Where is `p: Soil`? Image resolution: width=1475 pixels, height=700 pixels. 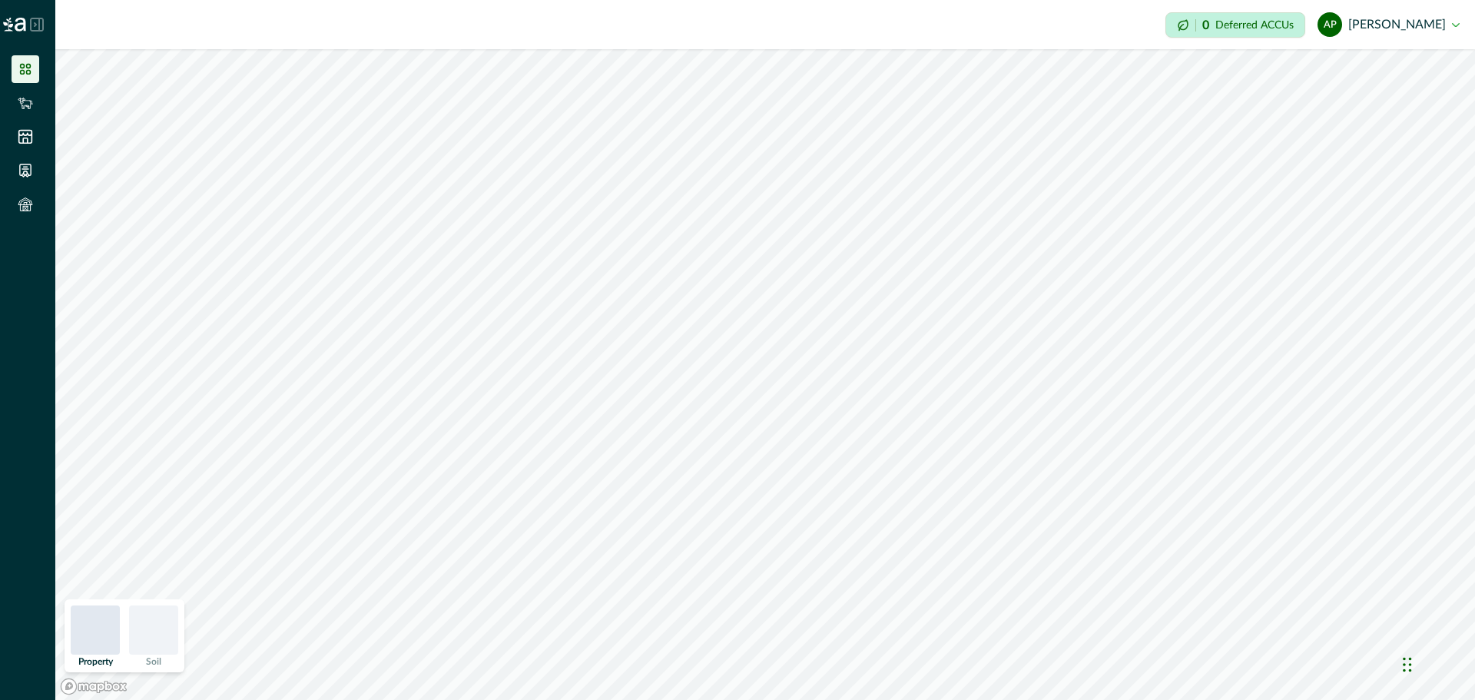 p: Soil is located at coordinates (154, 661).